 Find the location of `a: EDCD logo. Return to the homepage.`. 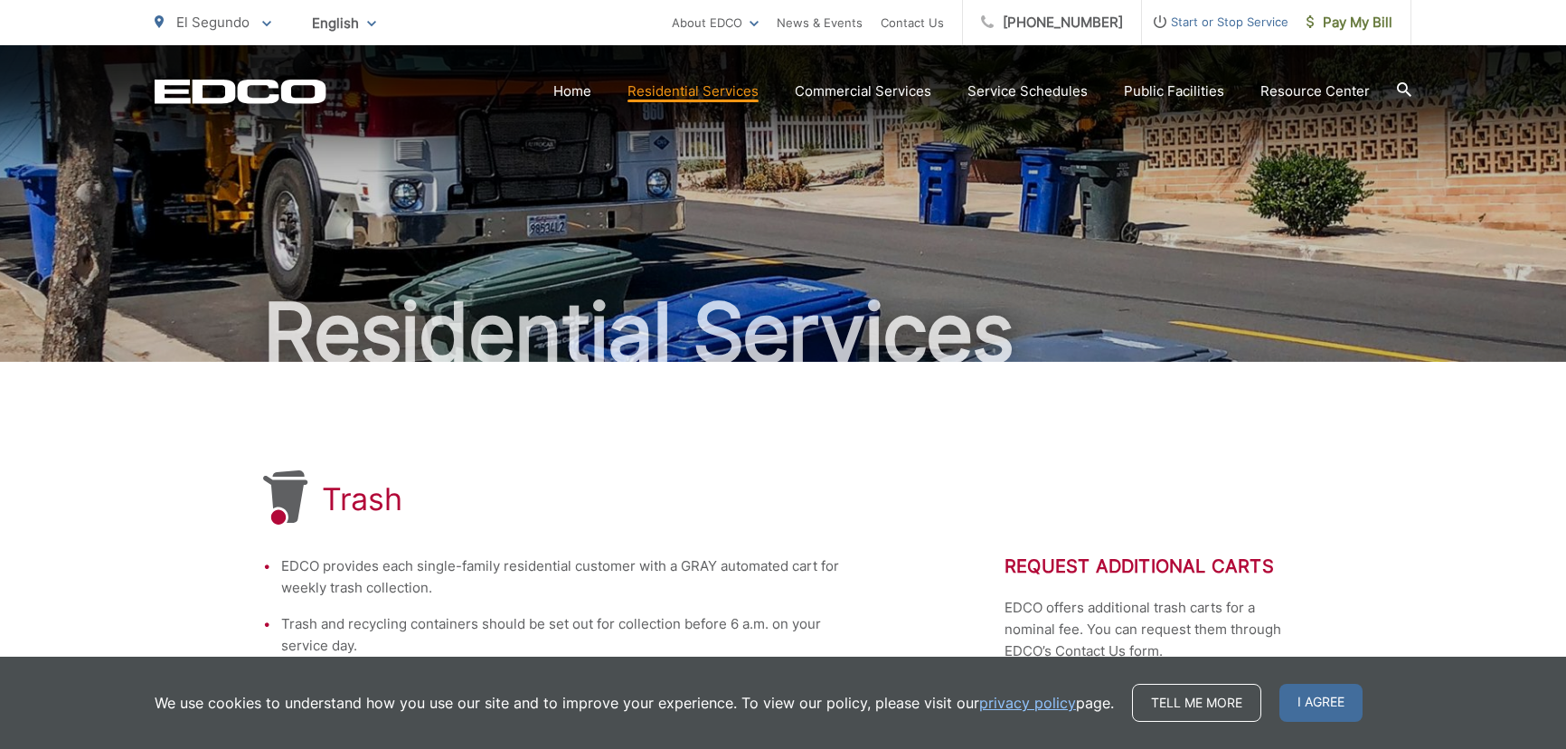

a: EDCD logo. Return to the homepage. is located at coordinates (241, 91).